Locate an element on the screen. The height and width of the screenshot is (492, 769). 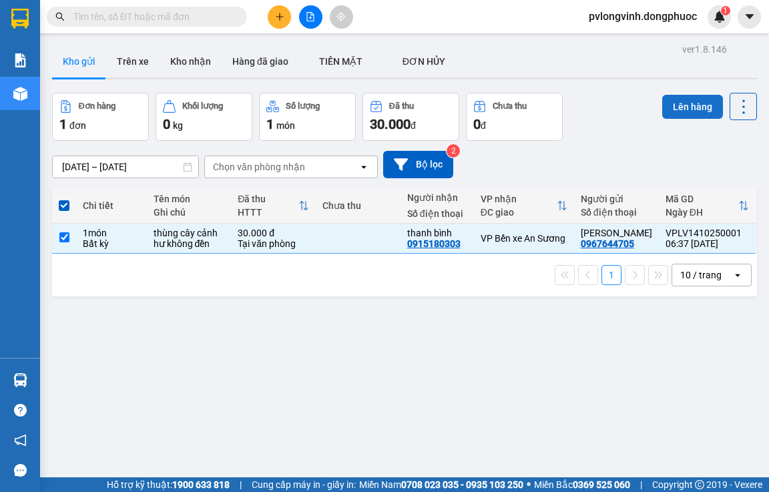
div: 0915180303 is located at coordinates (434, 244).